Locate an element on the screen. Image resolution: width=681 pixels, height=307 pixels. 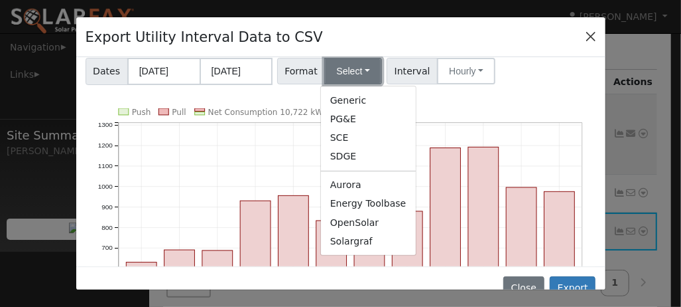
button: Select is located at coordinates (353, 71).